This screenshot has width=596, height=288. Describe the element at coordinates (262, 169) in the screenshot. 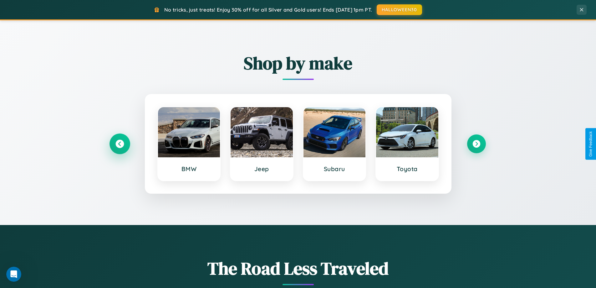

I see `h3: Jeep` at that location.